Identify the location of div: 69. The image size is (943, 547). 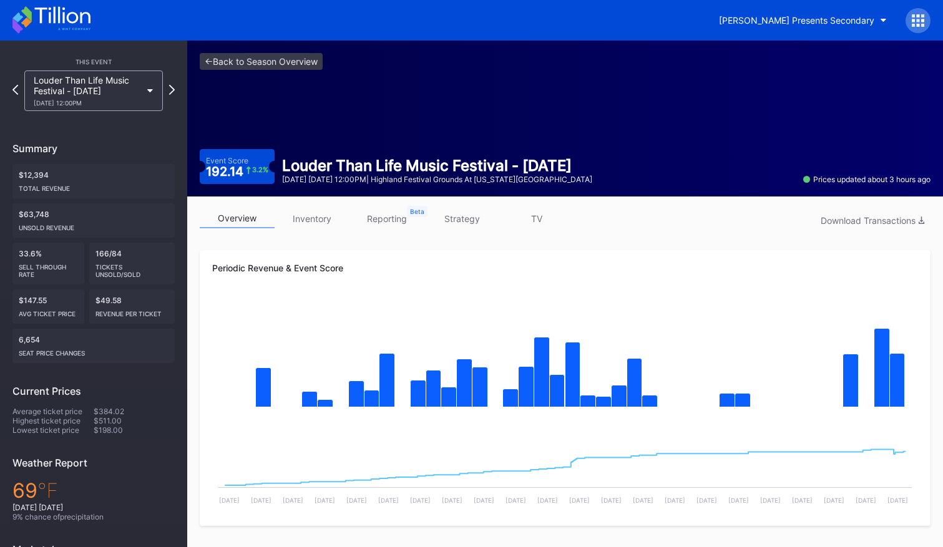
(94, 490).